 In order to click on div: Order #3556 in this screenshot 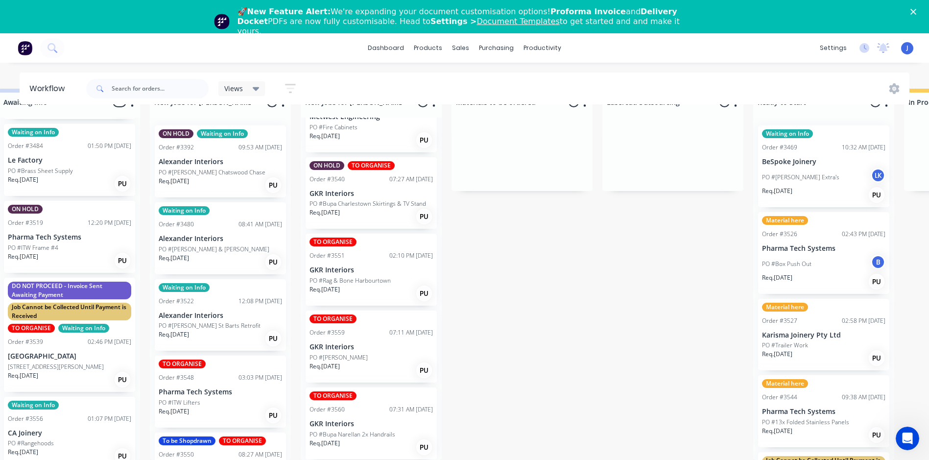, I will do `click(25, 419)`.